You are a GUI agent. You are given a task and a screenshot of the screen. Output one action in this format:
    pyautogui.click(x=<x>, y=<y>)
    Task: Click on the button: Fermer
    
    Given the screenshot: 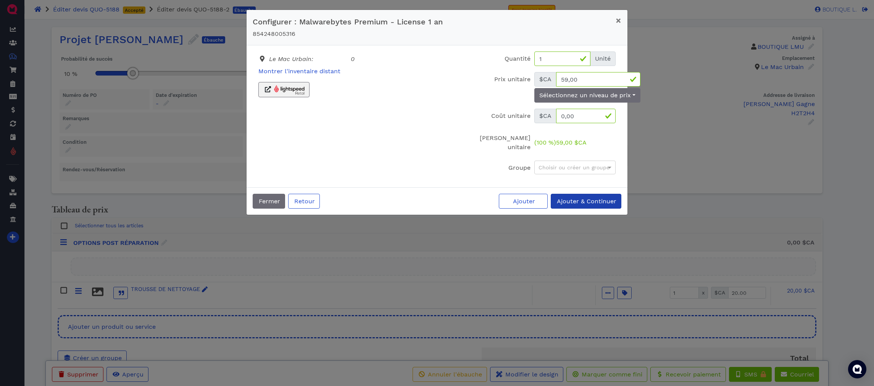 What is the action you would take?
    pyautogui.click(x=269, y=201)
    